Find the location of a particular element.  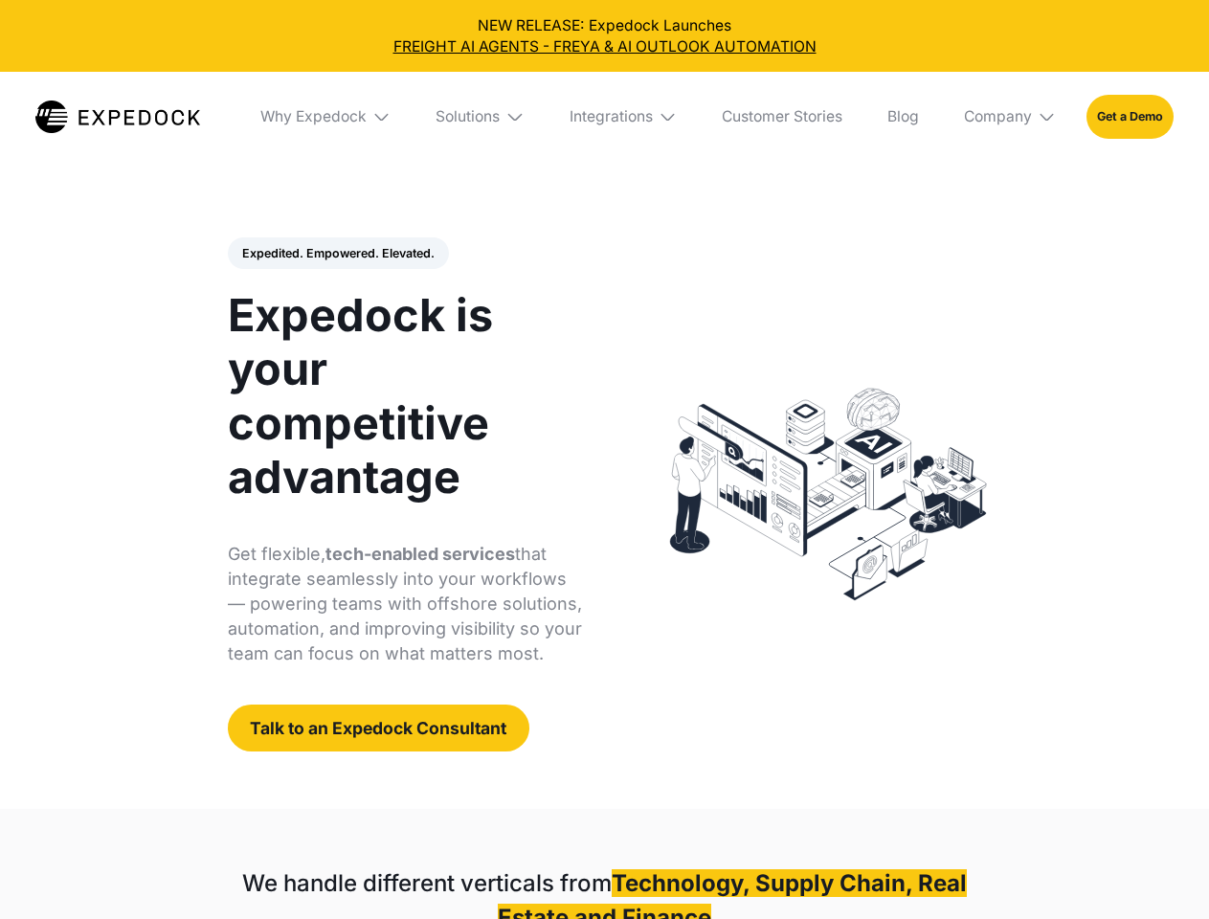

a: Customer Stories is located at coordinates (781, 117).